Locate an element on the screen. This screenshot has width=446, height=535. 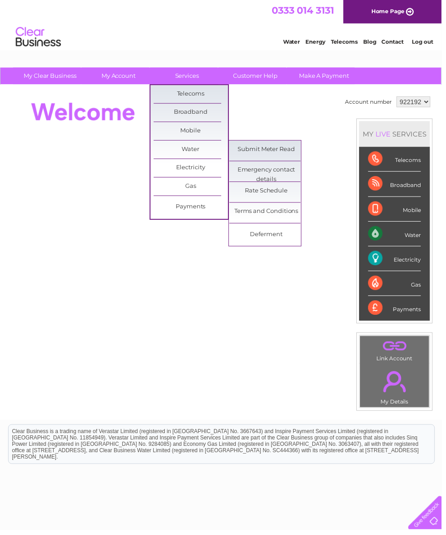
a: Payments is located at coordinates (192, 209).